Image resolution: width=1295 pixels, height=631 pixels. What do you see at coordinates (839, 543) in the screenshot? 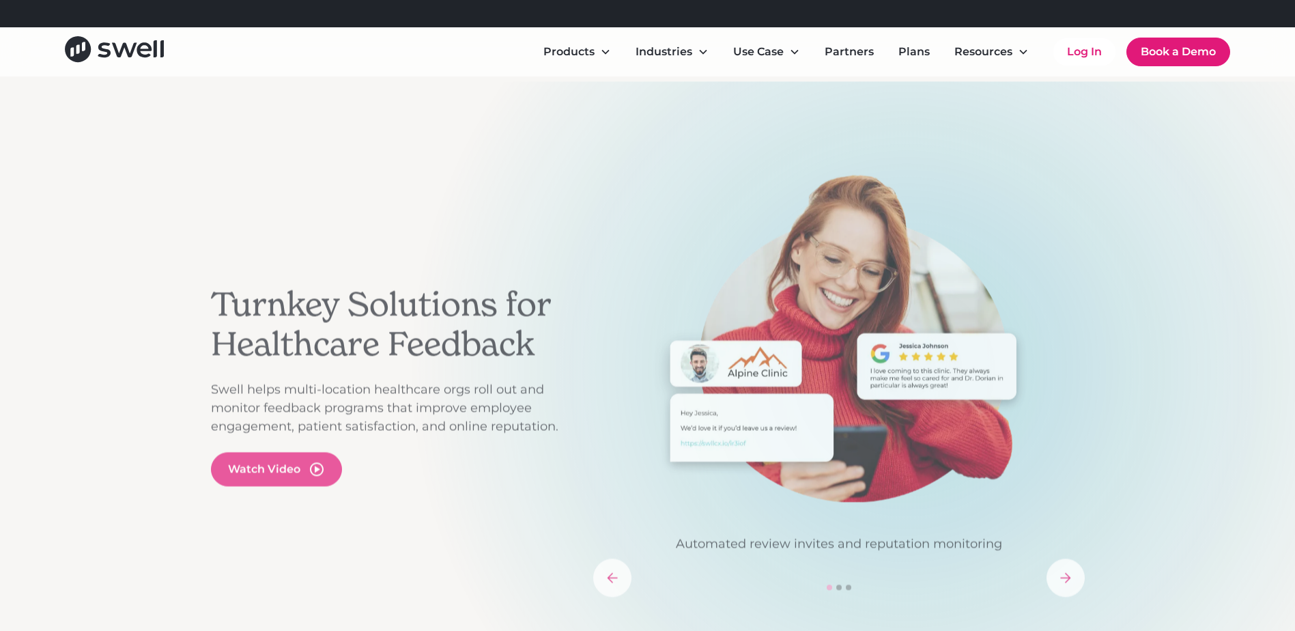
I see `p: Automated review invites and reputation monitoring` at bounding box center [839, 543].